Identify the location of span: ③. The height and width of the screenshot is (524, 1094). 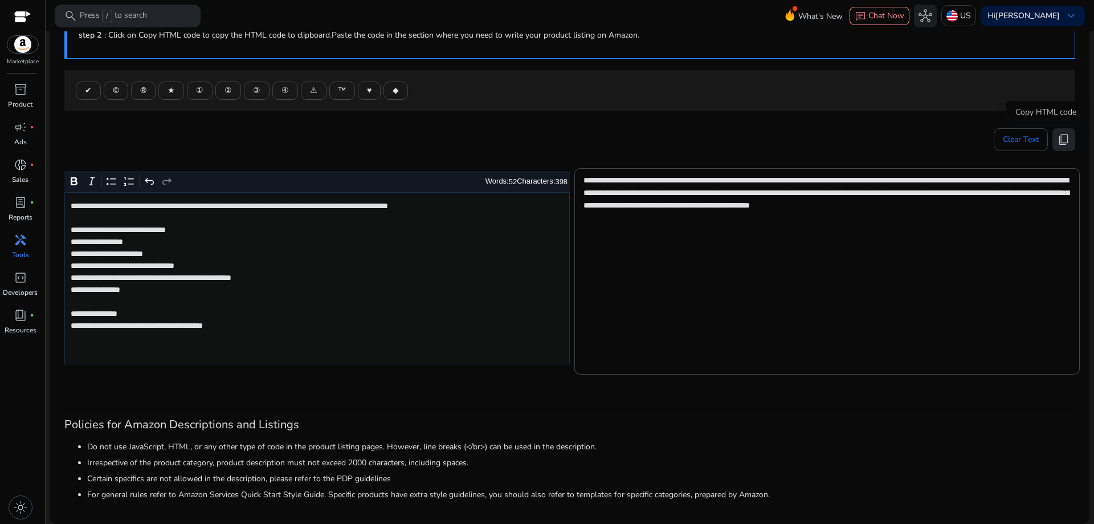
(256, 90).